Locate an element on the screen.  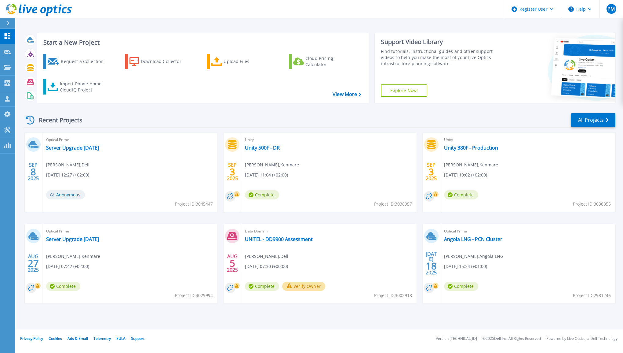
div: Download Collector is located at coordinates (165, 61).